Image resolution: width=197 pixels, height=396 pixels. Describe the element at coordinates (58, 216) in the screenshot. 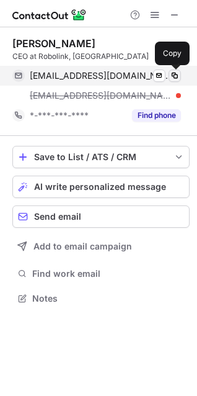

I see `span: Send email` at that location.